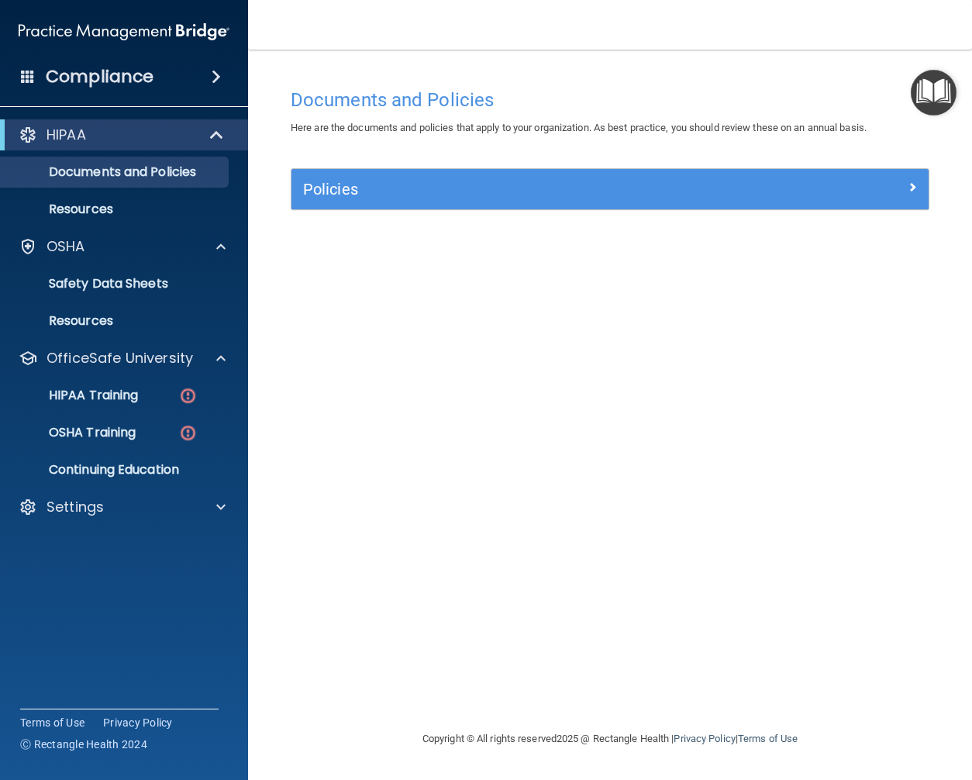 The height and width of the screenshot is (780, 972). Describe the element at coordinates (74, 395) in the screenshot. I see `p: HIPAA Training` at that location.